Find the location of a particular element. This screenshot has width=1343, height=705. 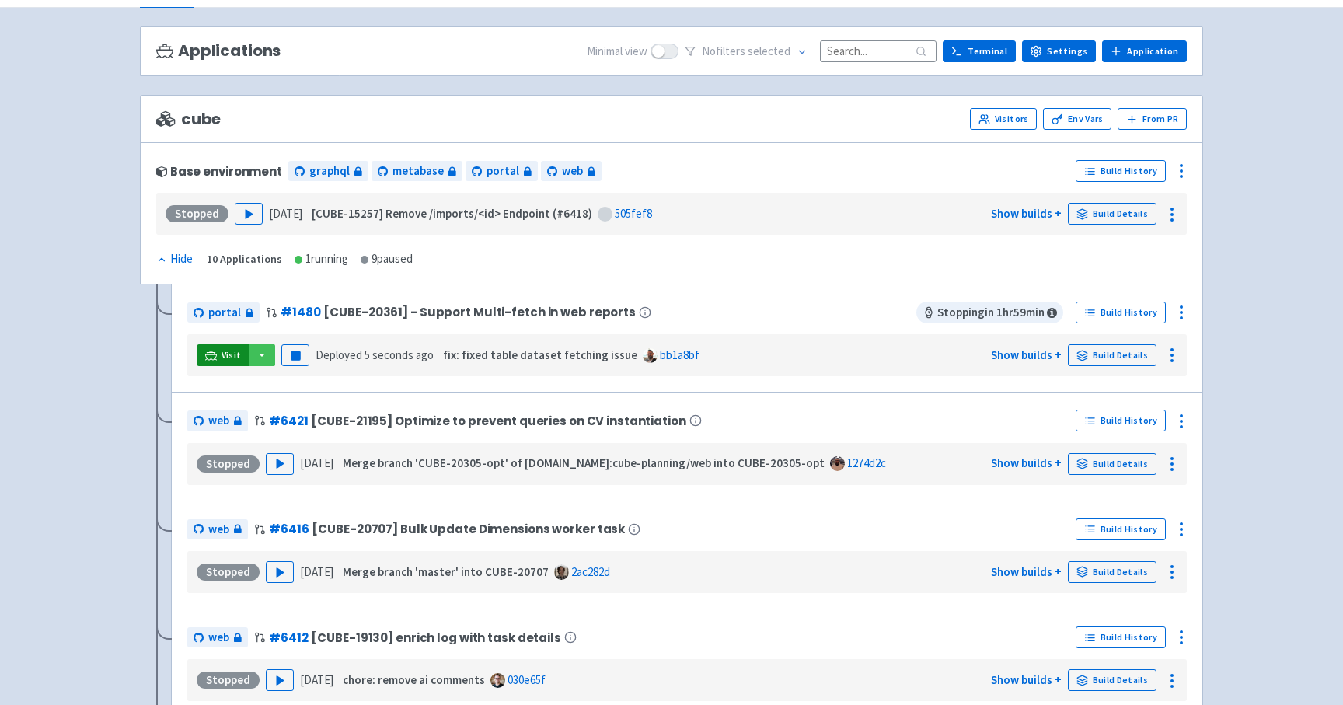

span: [CUBE-20361] - Support Multi-fetch in web reports is located at coordinates (479, 312).